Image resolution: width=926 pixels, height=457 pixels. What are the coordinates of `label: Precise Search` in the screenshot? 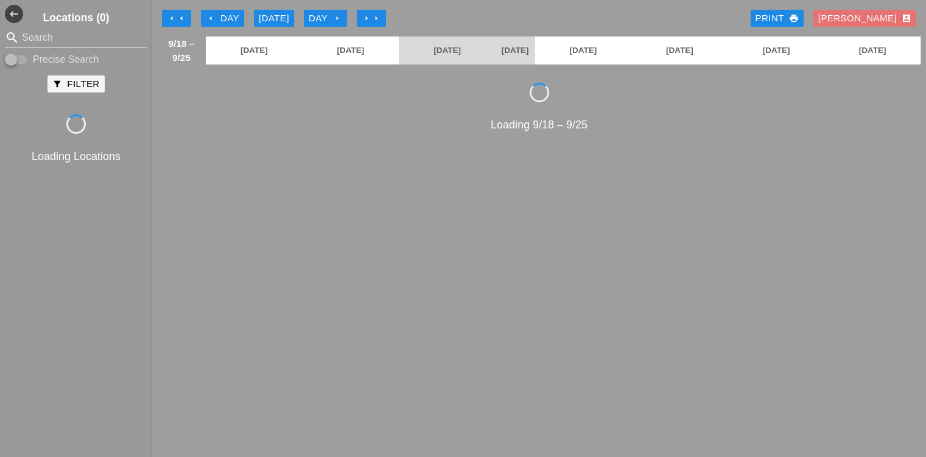 It's located at (66, 60).